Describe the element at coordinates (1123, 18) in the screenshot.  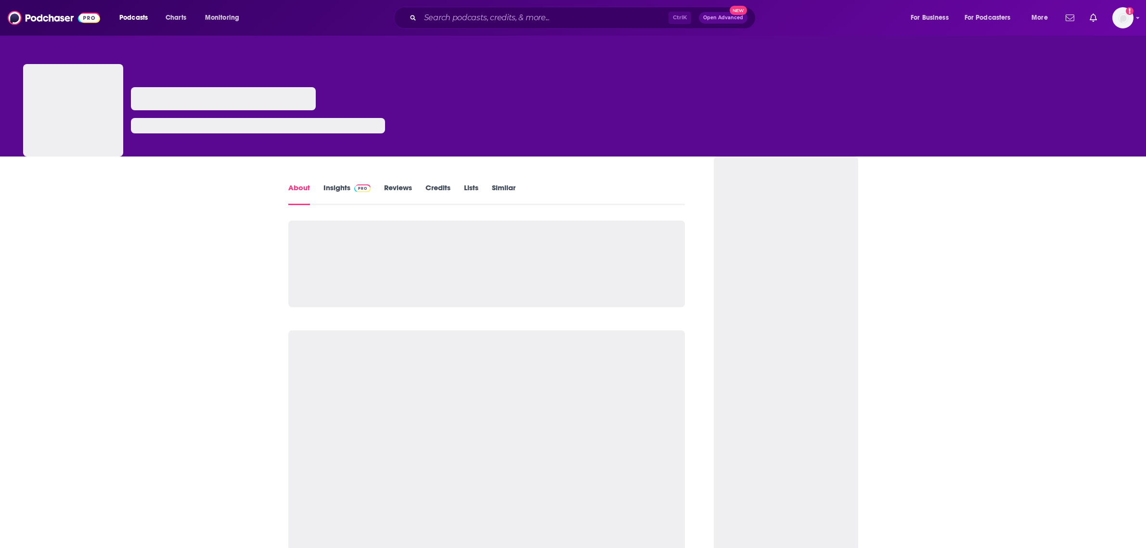
I see `img: User Profile` at that location.